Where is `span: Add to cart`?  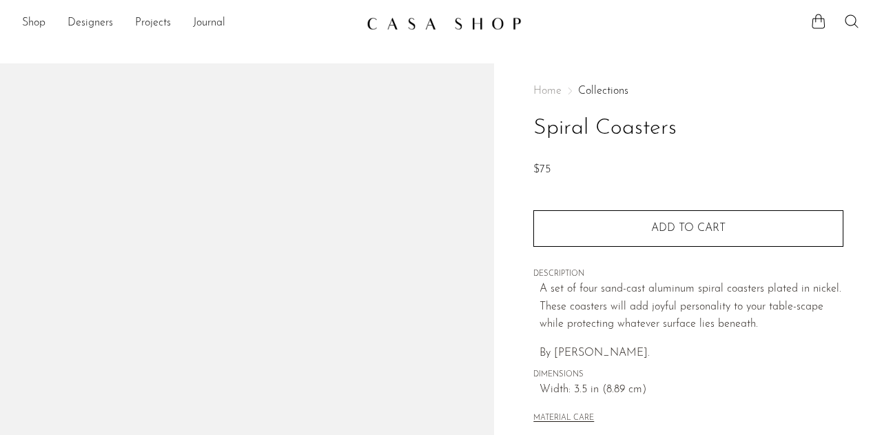
span: Add to cart is located at coordinates (688, 228).